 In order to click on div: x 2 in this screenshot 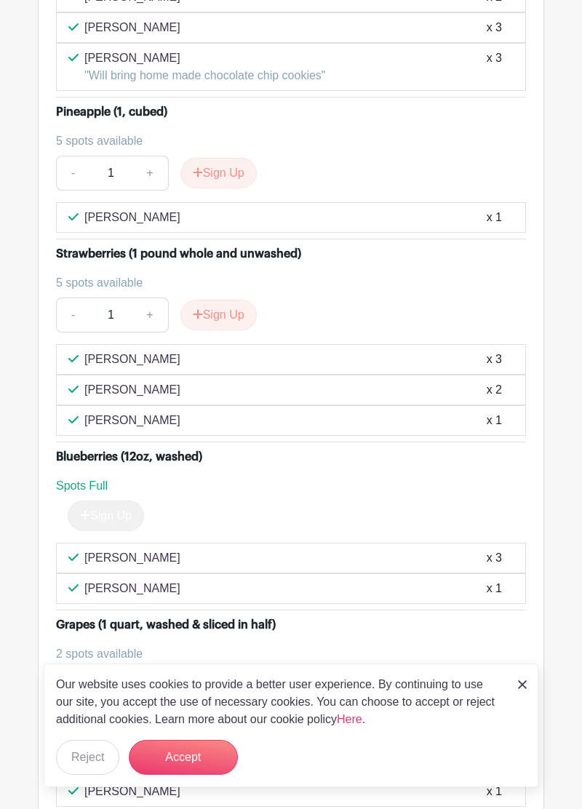, I will do `click(494, 390)`.